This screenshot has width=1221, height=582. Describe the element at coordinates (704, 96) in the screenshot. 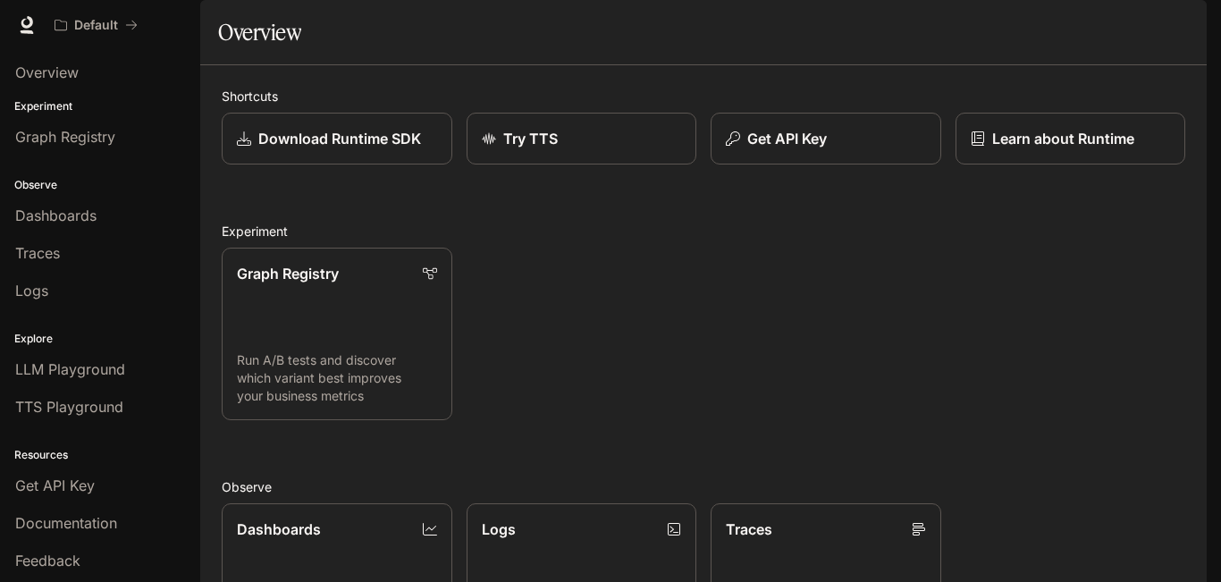

I see `h2: Shortcuts` at that location.